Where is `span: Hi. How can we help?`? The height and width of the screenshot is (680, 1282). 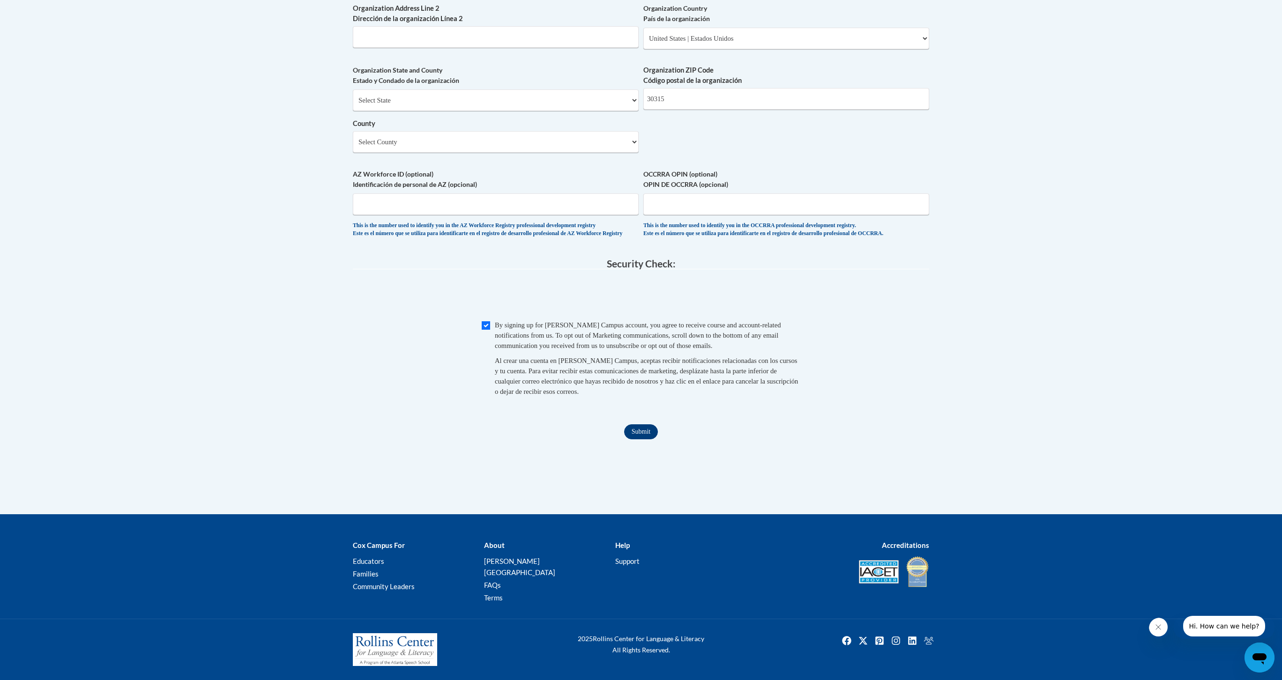 span: Hi. How can we help? is located at coordinates (50, 10).